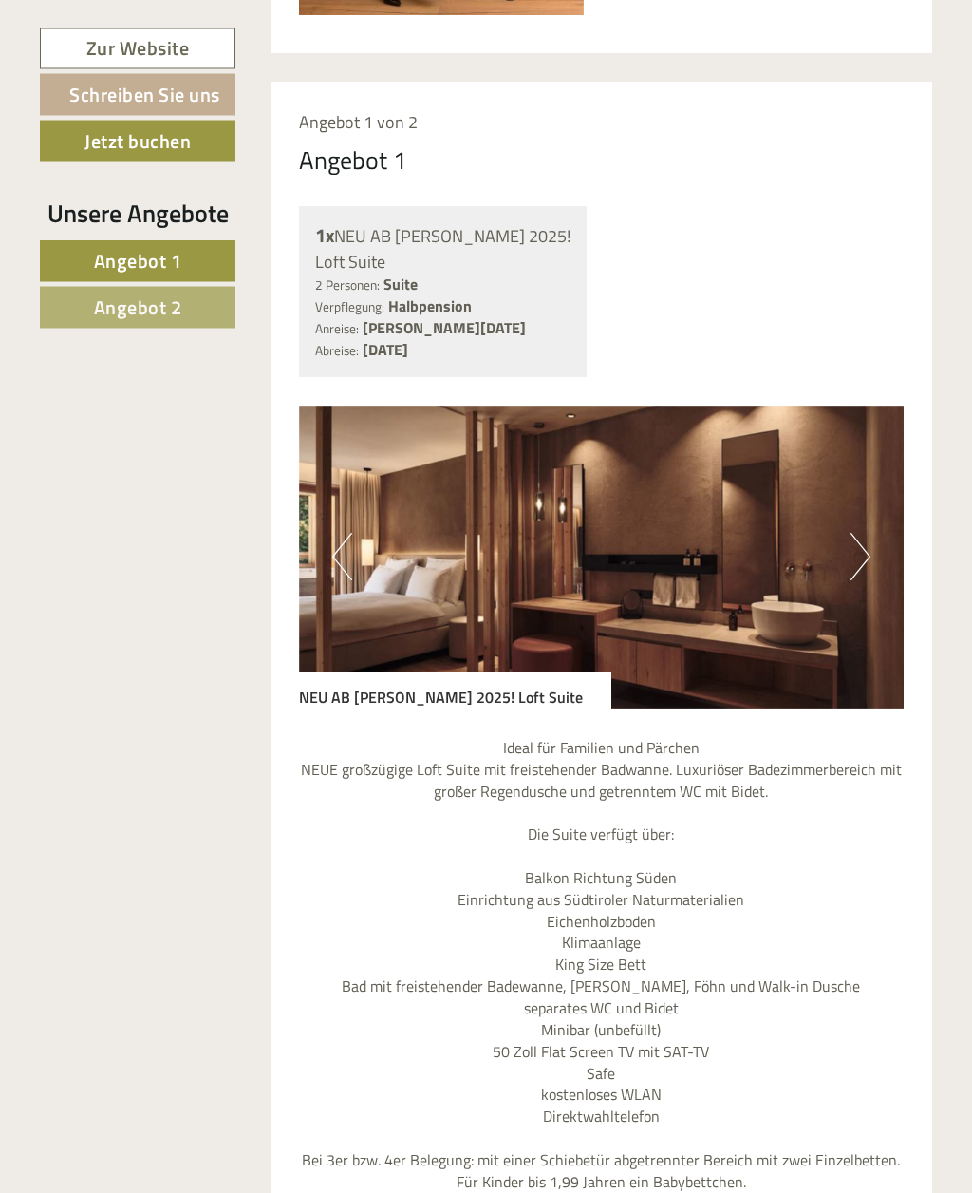 The height and width of the screenshot is (1193, 972). What do you see at coordinates (358, 122) in the screenshot?
I see `span: Angebot 1 von 2` at bounding box center [358, 122].